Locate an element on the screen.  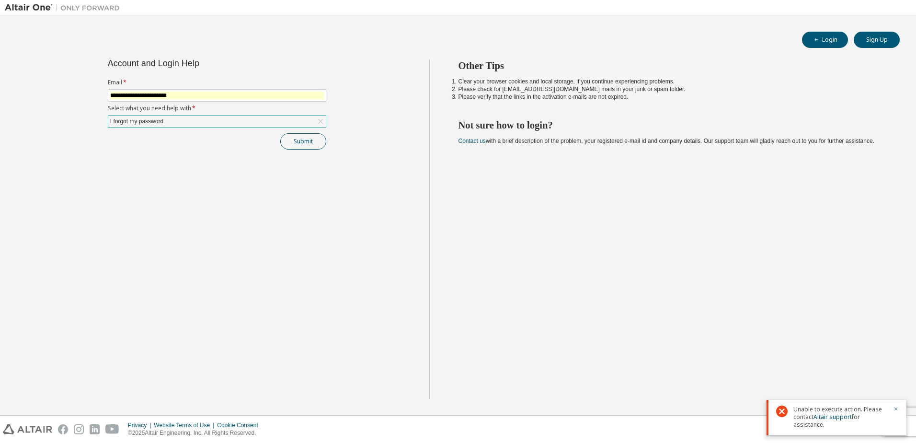
img: Altair One is located at coordinates (65, 8).